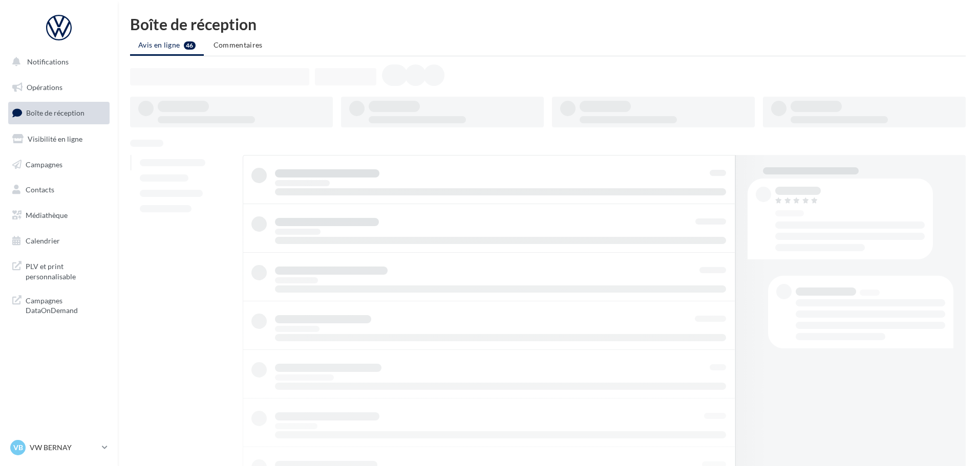 This screenshot has height=466, width=978. Describe the element at coordinates (59, 448) in the screenshot. I see `a: VB VW BERNAY` at that location.